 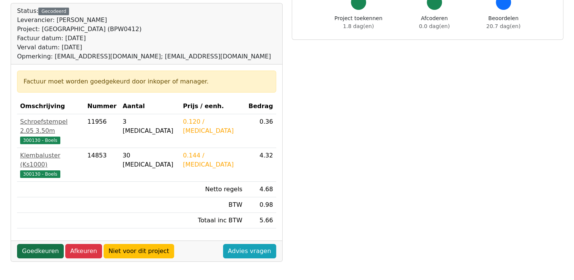 I want to click on th: Omschrijving, so click(x=50, y=106).